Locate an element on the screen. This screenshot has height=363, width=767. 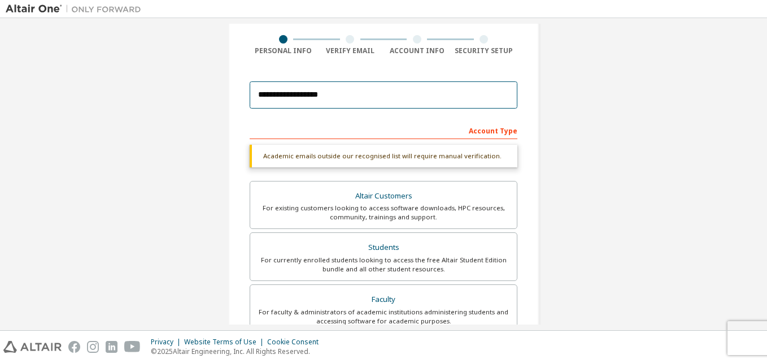
div: Cookie Consent is located at coordinates (296, 342).